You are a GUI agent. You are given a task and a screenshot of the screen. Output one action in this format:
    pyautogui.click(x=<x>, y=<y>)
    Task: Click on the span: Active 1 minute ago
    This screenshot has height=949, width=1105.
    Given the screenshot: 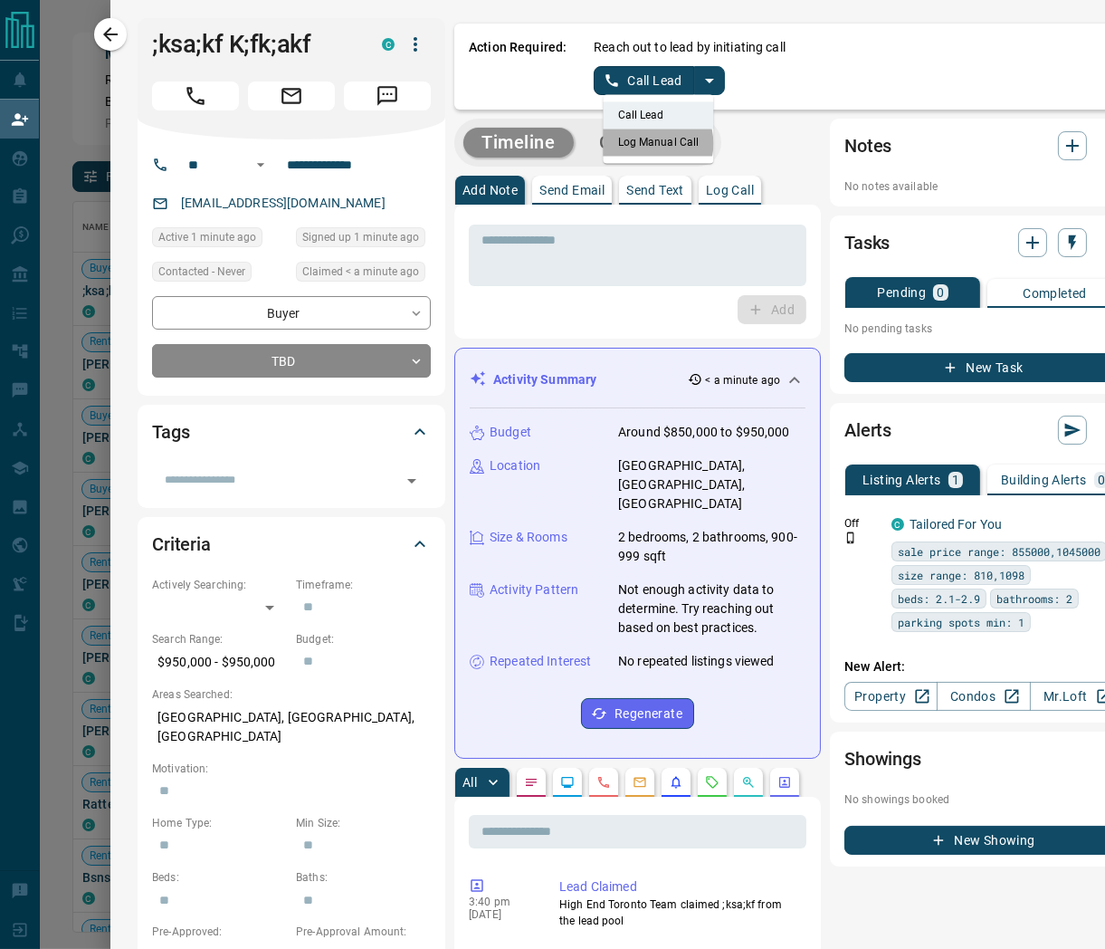 What is the action you would take?
    pyautogui.click(x=207, y=237)
    